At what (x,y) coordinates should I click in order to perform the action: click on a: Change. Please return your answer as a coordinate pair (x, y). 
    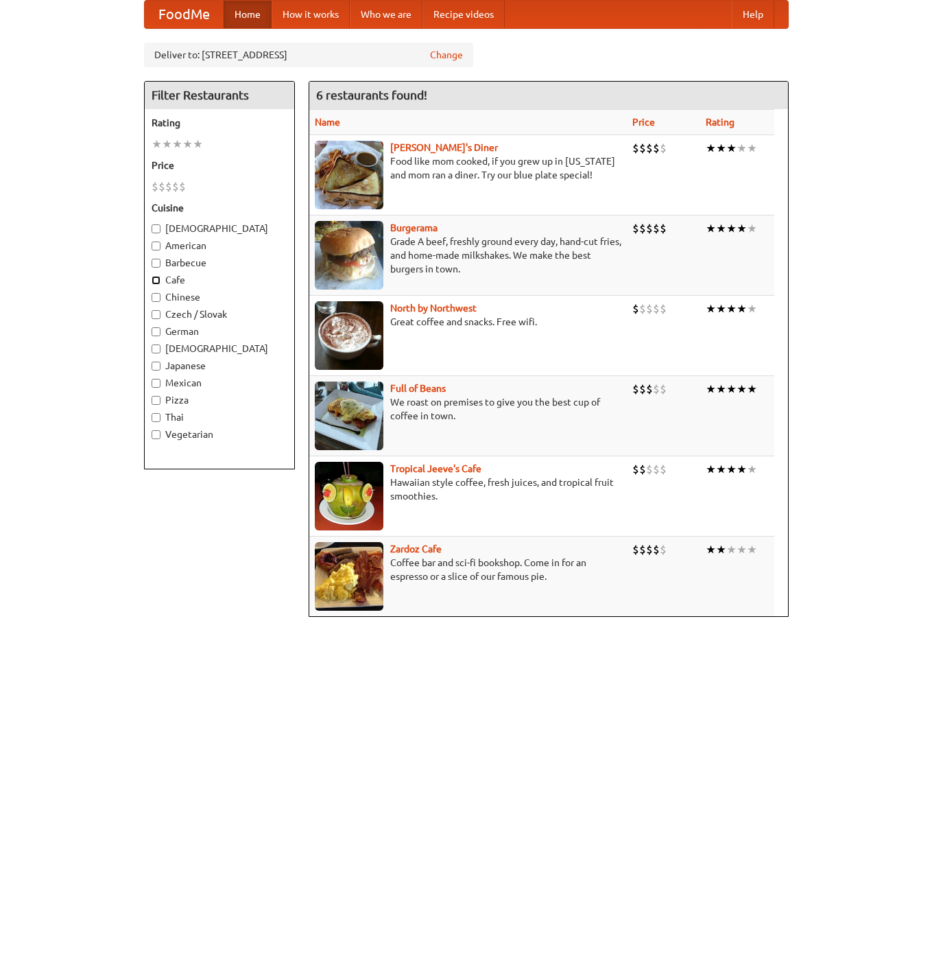
    Looking at the image, I should click on (447, 55).